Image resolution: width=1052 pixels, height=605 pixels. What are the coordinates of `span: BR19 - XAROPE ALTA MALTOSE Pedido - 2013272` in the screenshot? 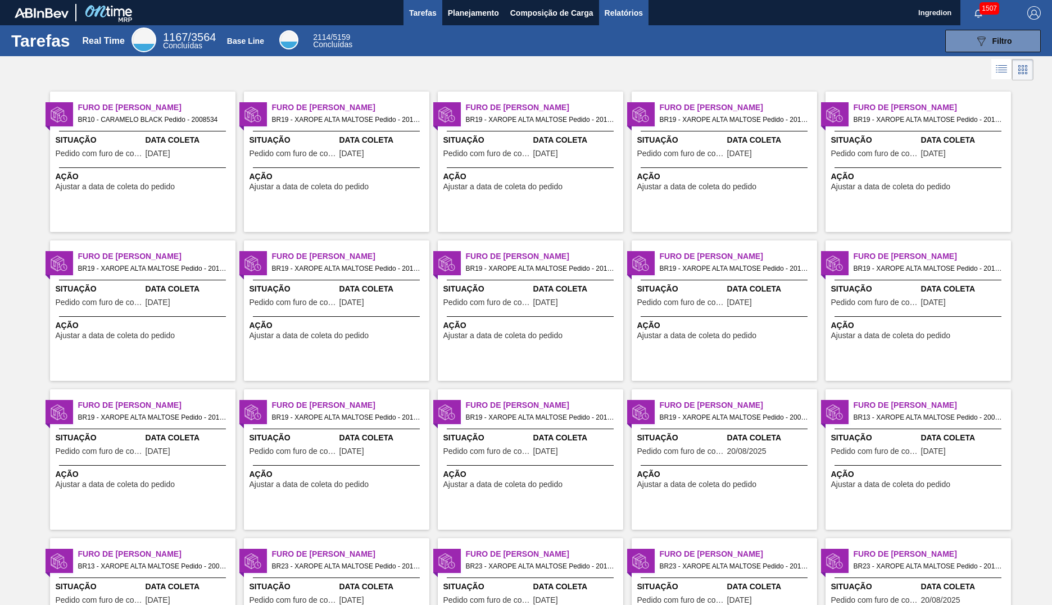 It's located at (152, 418).